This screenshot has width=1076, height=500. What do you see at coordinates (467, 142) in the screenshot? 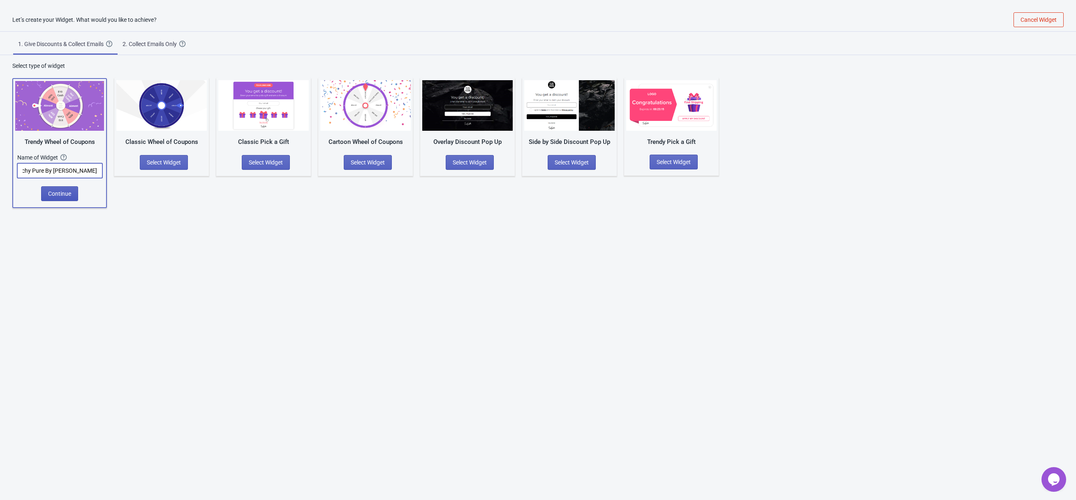
I see `div: Overlay Discount Pop Up` at bounding box center [467, 142].